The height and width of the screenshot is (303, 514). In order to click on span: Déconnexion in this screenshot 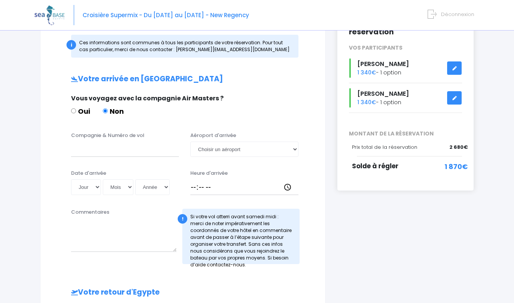, I will do `click(457, 14)`.